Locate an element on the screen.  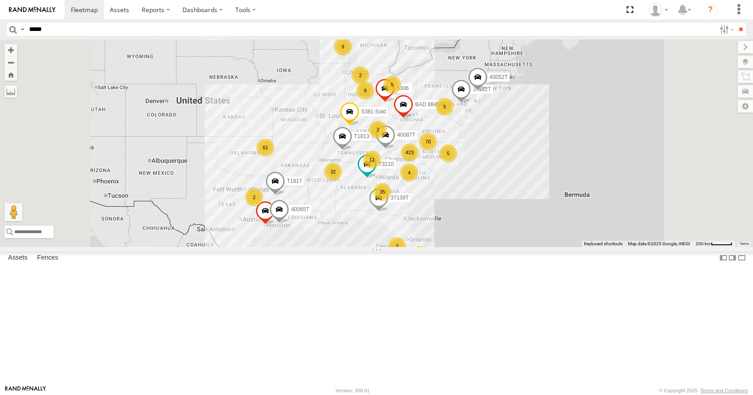
span: T1817 is located at coordinates (295, 182).